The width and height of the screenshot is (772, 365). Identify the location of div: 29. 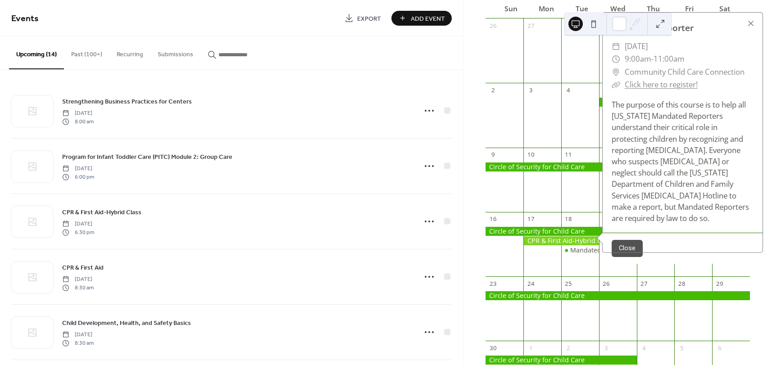
(719, 284).